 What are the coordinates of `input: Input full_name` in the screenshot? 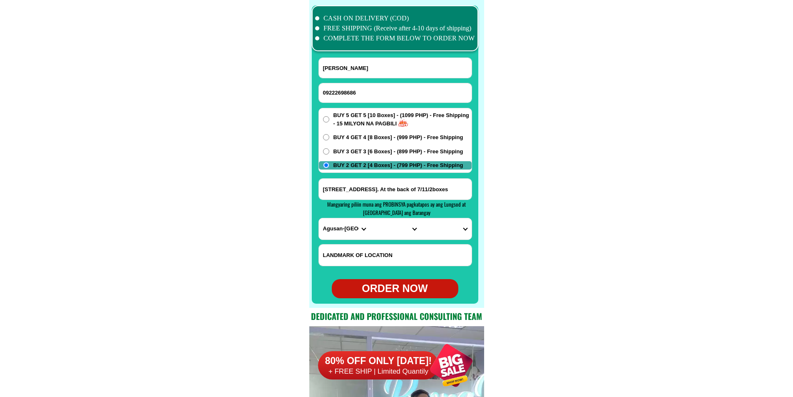 It's located at (395, 68).